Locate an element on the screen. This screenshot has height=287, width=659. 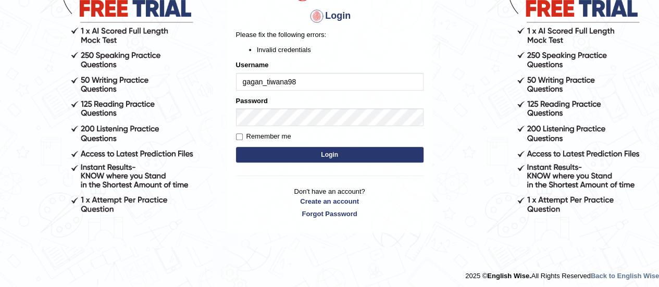
p: Please fix the following errors: is located at coordinates (330, 34).